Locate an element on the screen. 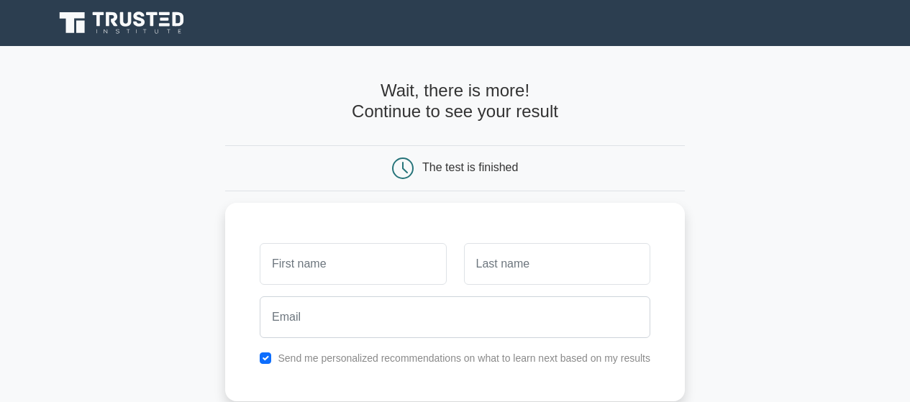 Image resolution: width=910 pixels, height=402 pixels. input: Last name is located at coordinates (557, 264).